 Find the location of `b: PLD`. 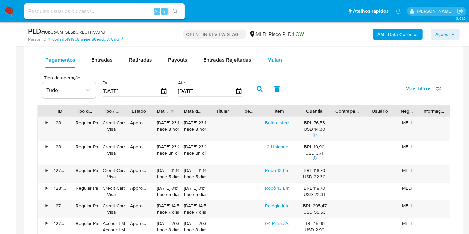

b: PLD is located at coordinates (35, 31).